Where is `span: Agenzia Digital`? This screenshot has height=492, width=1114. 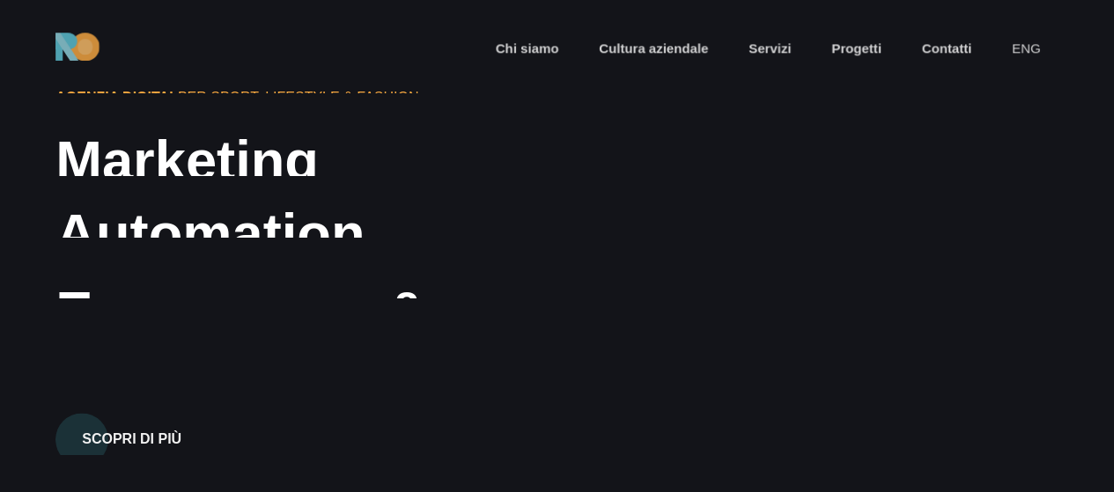 span: Agenzia Digital is located at coordinates (116, 97).